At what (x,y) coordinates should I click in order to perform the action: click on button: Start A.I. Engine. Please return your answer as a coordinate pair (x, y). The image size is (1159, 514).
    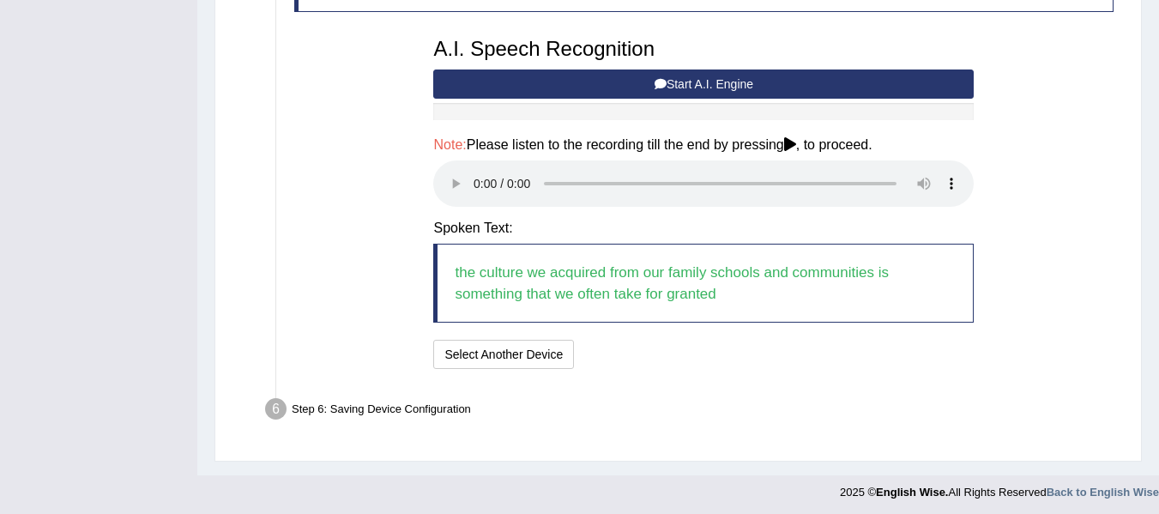
    Looking at the image, I should click on (704, 84).